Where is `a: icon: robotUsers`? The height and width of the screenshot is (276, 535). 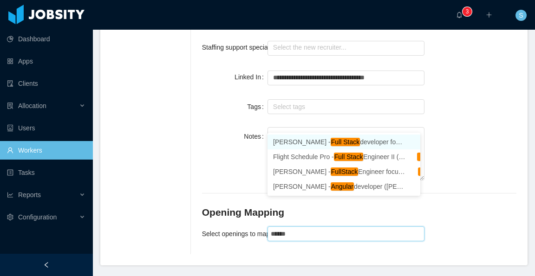 a: icon: robotUsers is located at coordinates (46, 128).